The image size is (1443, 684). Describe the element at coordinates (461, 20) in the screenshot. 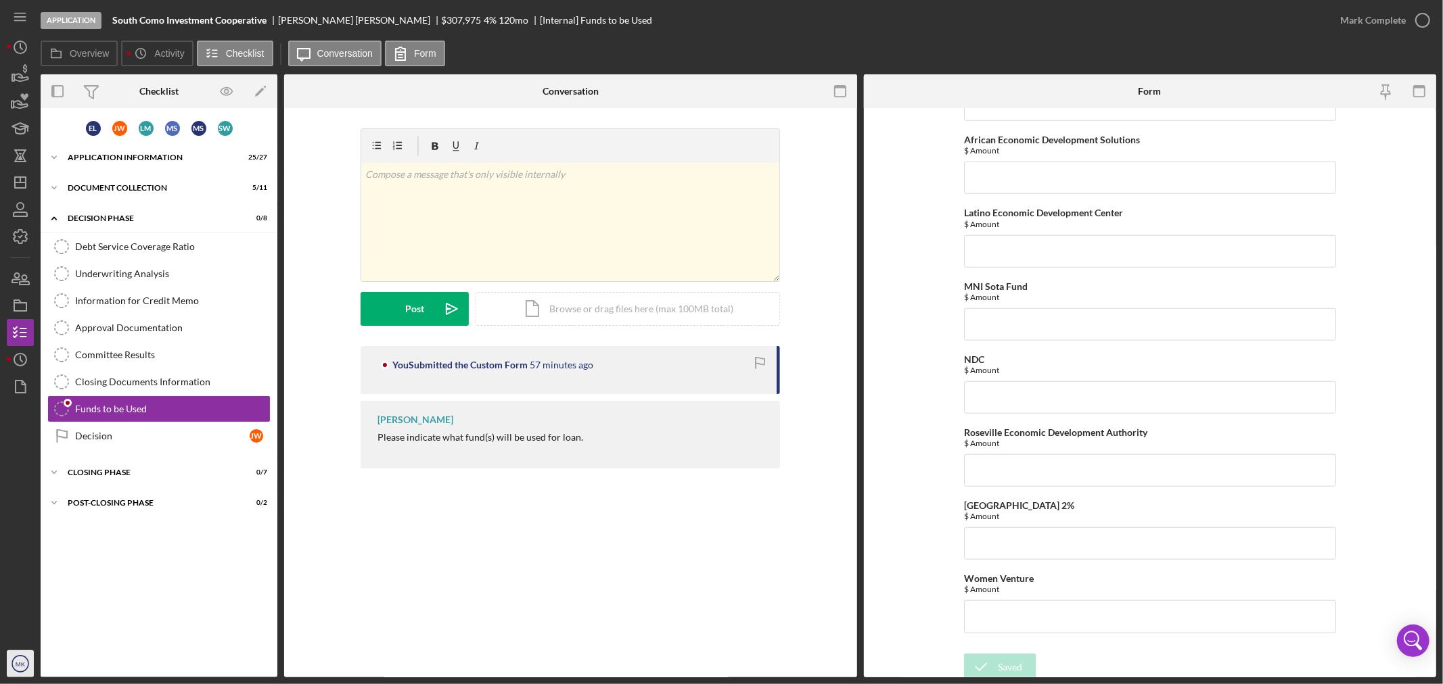

I see `span: $307,975` at that location.